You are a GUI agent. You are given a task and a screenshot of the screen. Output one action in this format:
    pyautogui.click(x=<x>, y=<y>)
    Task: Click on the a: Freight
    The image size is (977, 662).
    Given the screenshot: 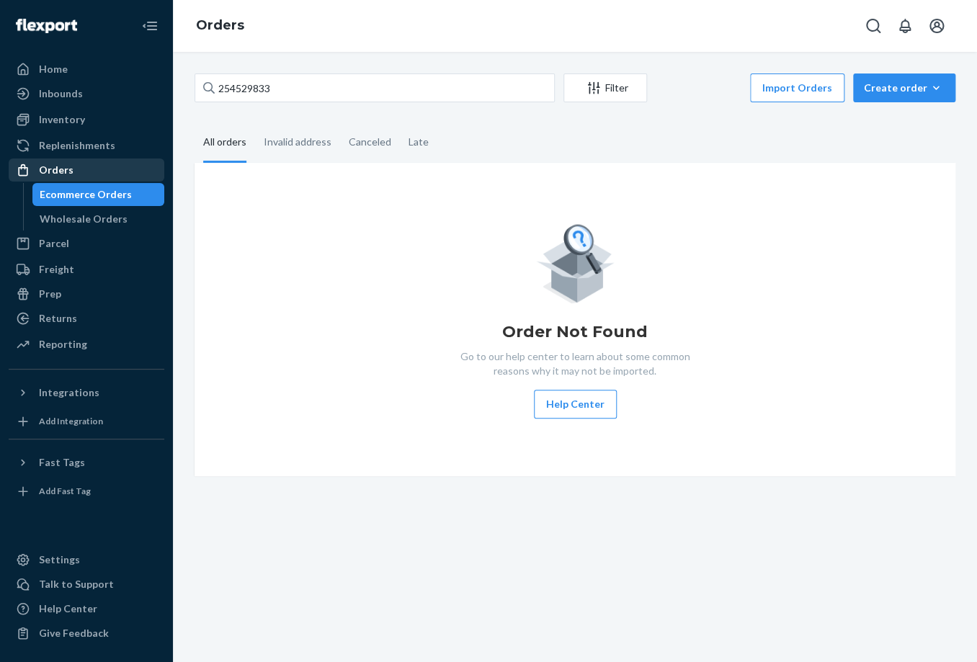 What is the action you would take?
    pyautogui.click(x=86, y=270)
    